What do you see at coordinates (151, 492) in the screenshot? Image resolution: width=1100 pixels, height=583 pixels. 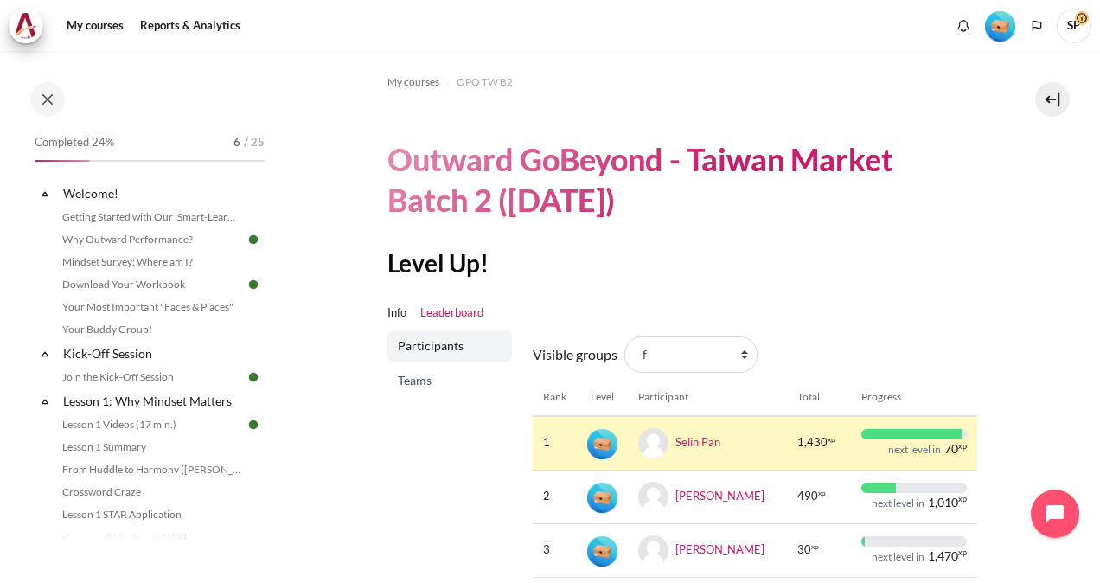 I see `a: Crossword Craze` at bounding box center [151, 492].